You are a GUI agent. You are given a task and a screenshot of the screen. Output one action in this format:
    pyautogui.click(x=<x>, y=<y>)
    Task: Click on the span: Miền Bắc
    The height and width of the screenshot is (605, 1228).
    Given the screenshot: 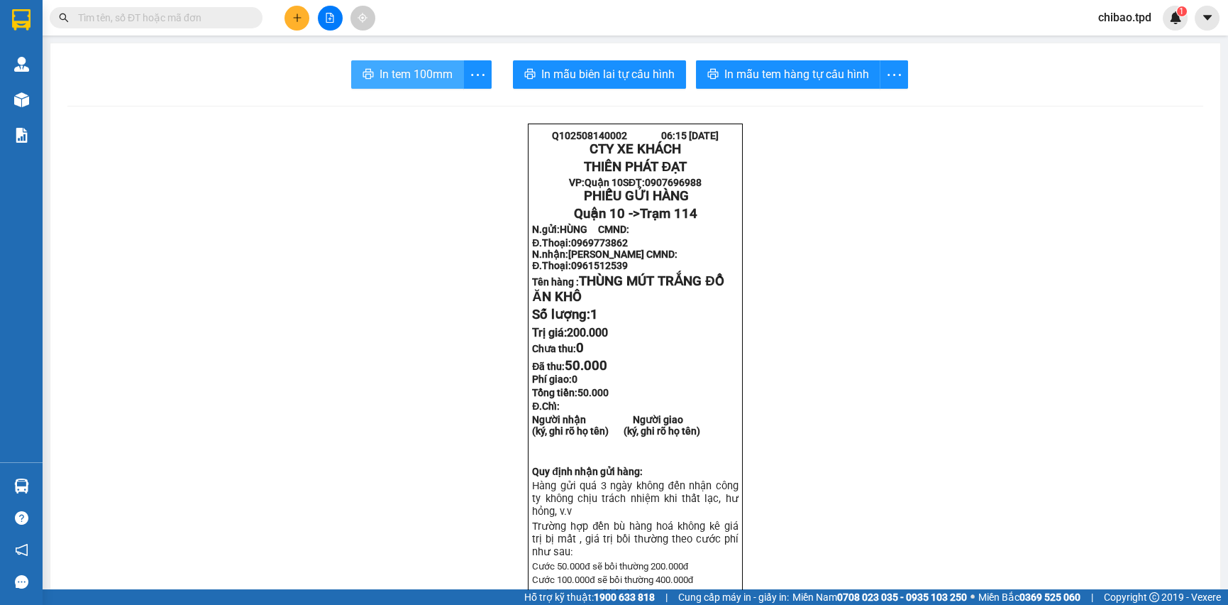 What is the action you would take?
    pyautogui.click(x=1030, y=597)
    